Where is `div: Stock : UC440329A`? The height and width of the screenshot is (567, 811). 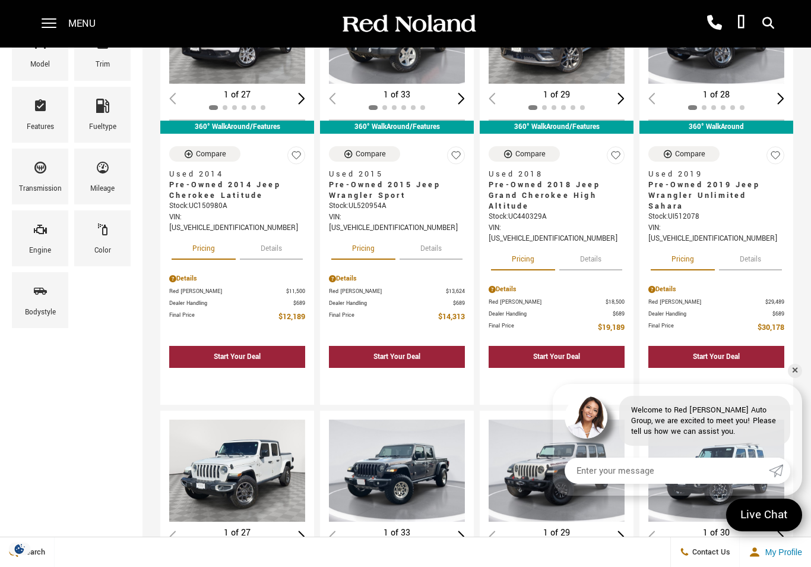 div: Stock : UC440329A is located at coordinates (556, 217).